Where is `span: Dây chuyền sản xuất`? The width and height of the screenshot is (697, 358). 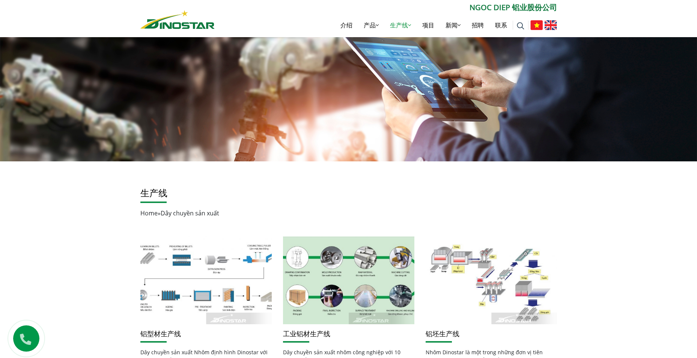 span: Dây chuyền sản xuất is located at coordinates (190, 213).